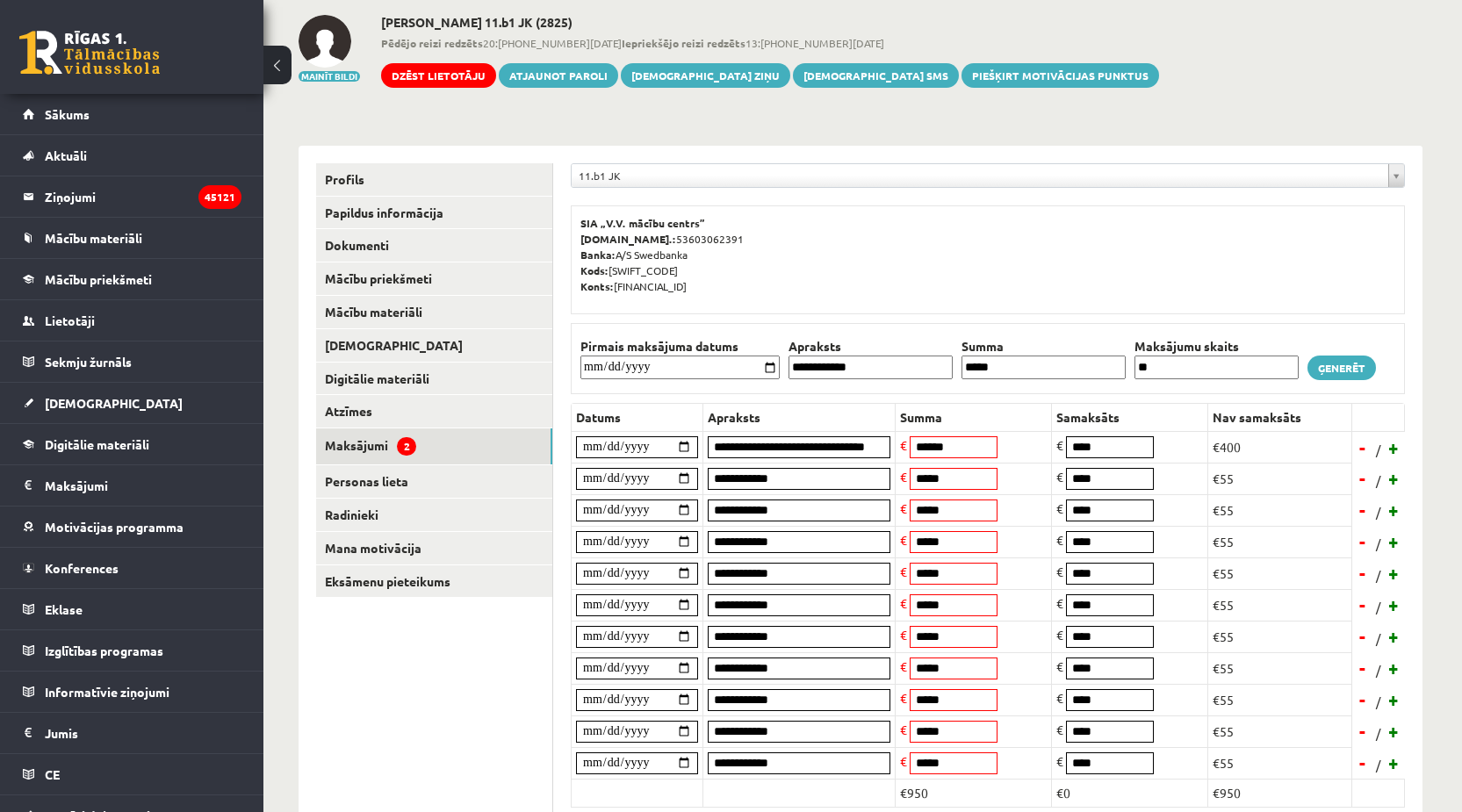  Describe the element at coordinates (132, 567) in the screenshot. I see `a: Konferences` at that location.